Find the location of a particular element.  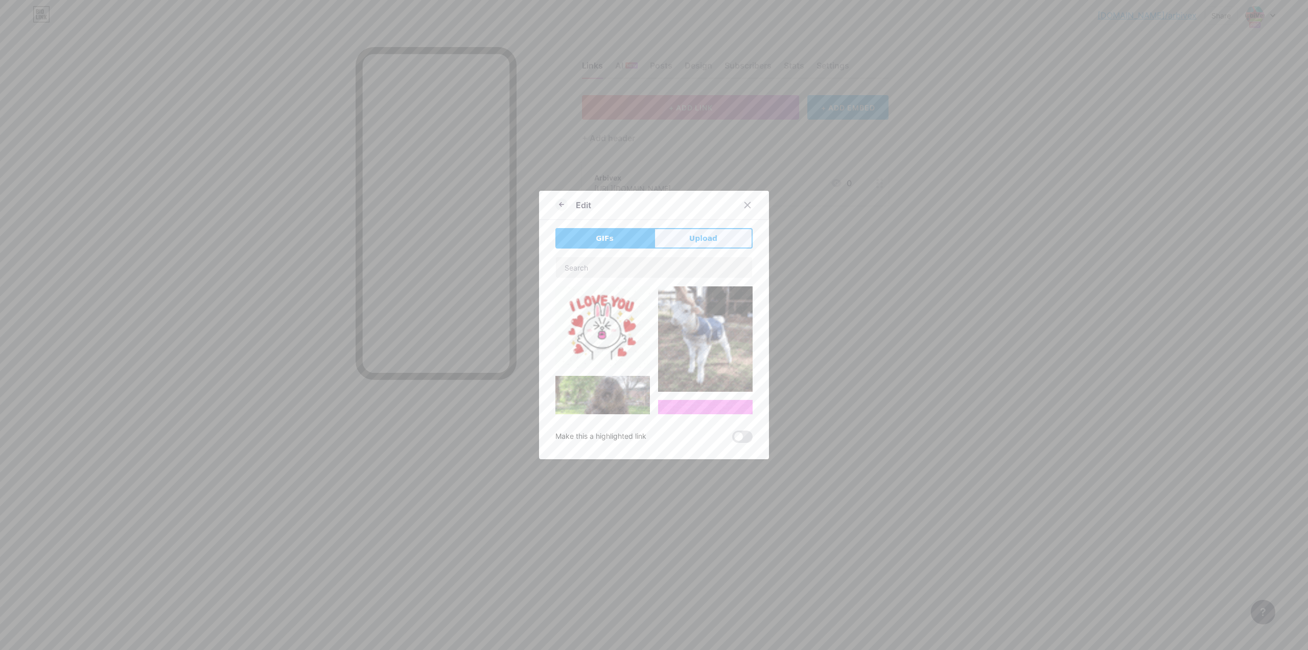

div: Edit is located at coordinates (584, 205).